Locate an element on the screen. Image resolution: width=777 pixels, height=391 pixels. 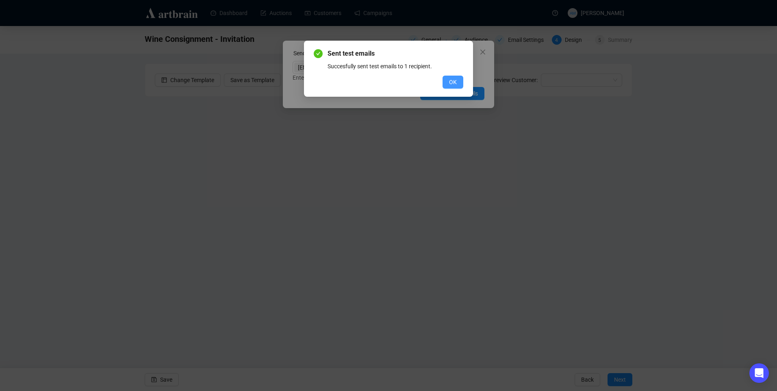
span: OK is located at coordinates (453, 82).